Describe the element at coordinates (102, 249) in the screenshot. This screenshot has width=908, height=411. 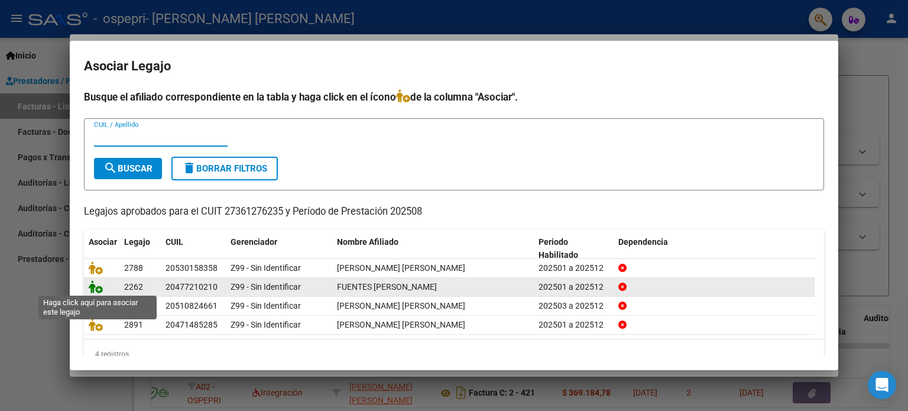
I see `datatable-header-cell: Asociar` at that location.